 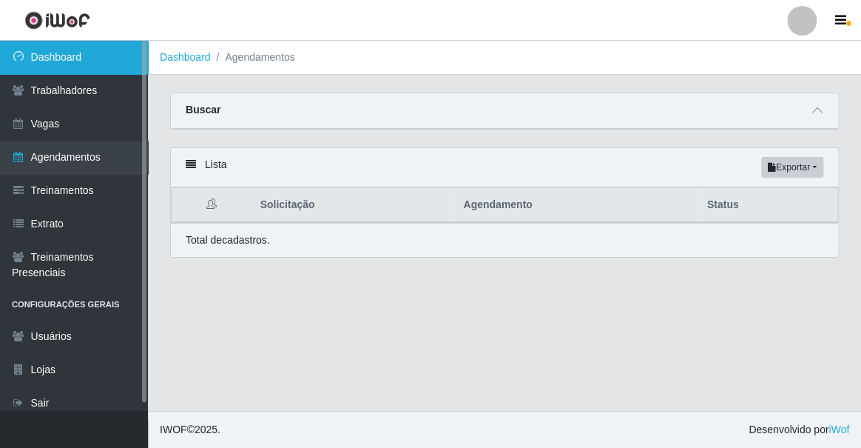 I want to click on th: Solicitação, so click(x=353, y=205).